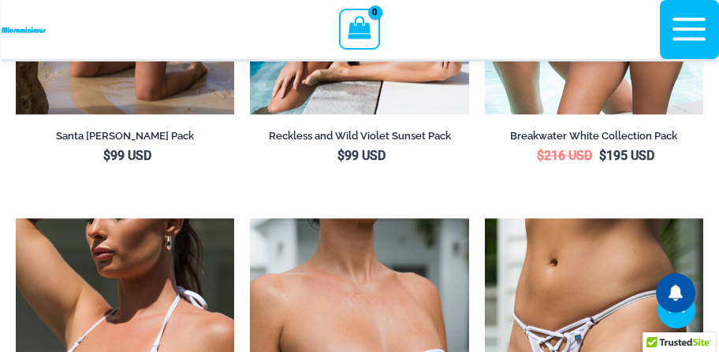  Describe the element at coordinates (358, 139) in the screenshot. I see `a: Reckless and Wild Violet Sunset Pack` at that location.